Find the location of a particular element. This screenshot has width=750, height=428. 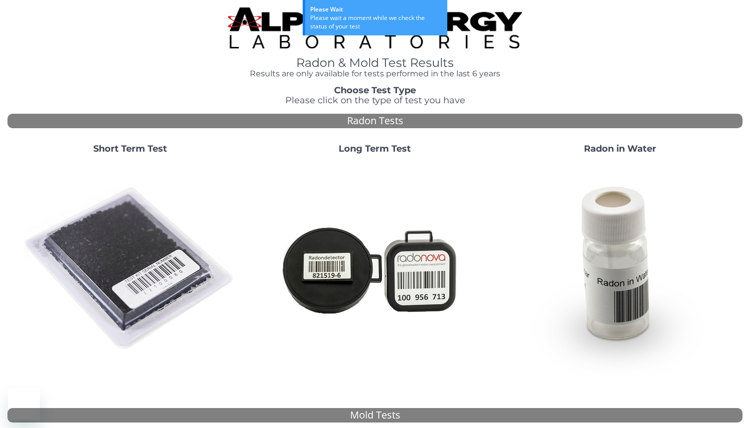

strong: Radon in Water is located at coordinates (620, 149).